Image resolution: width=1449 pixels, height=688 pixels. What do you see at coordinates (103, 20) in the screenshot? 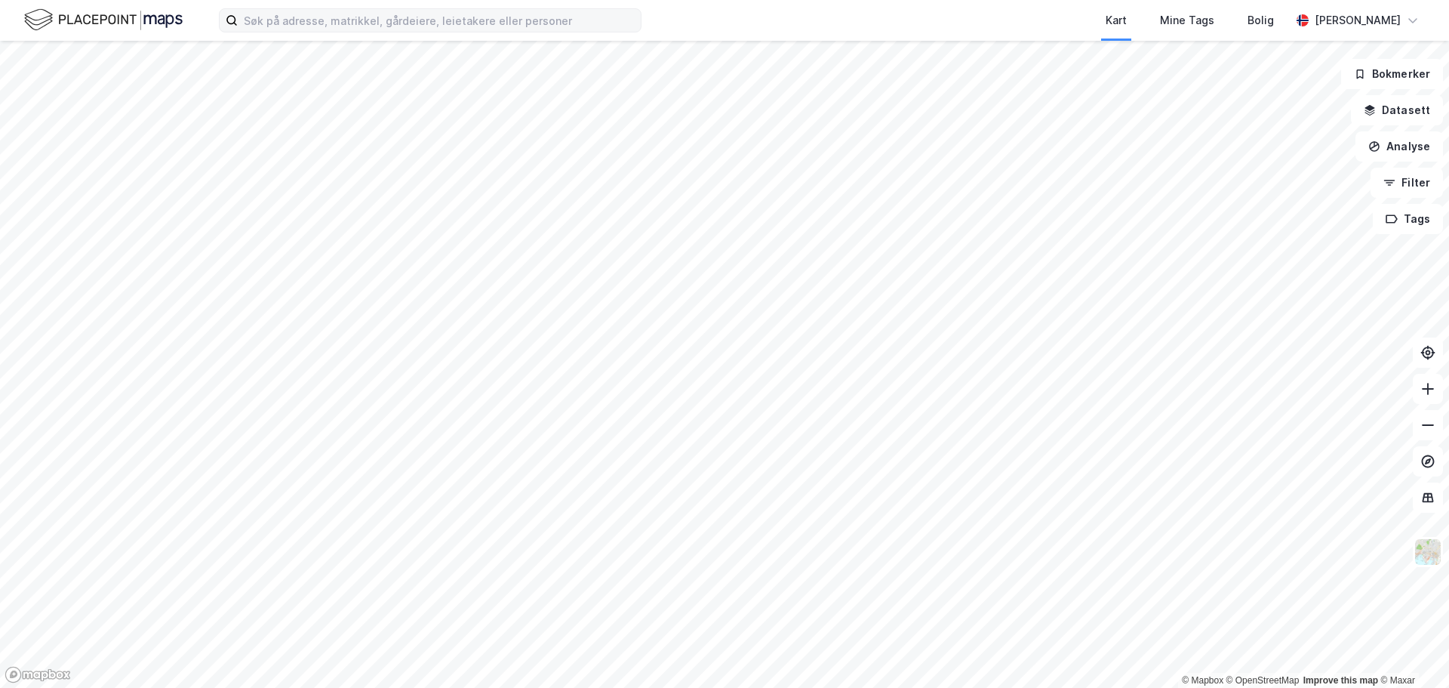
I see `img: logo.f888ab2527a4732fd821a326f86c7f29.svg` at bounding box center [103, 20].